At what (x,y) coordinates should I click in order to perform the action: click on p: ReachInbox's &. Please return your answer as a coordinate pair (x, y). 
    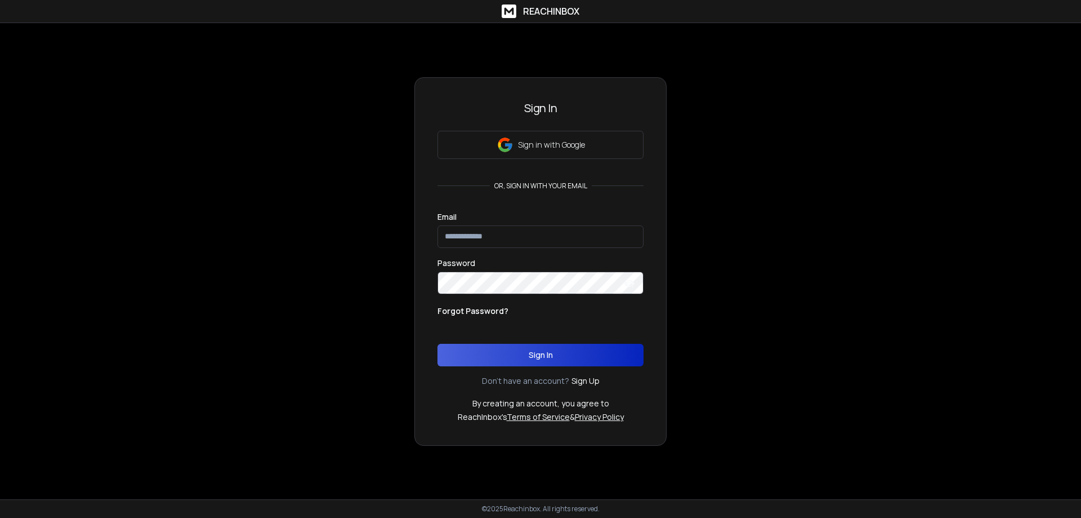
    Looking at the image, I should click on (541, 417).